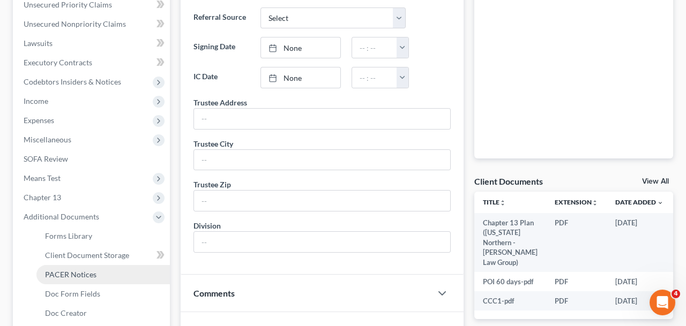 The height and width of the screenshot is (326, 686). I want to click on td: POI 60 days-pdf, so click(510, 282).